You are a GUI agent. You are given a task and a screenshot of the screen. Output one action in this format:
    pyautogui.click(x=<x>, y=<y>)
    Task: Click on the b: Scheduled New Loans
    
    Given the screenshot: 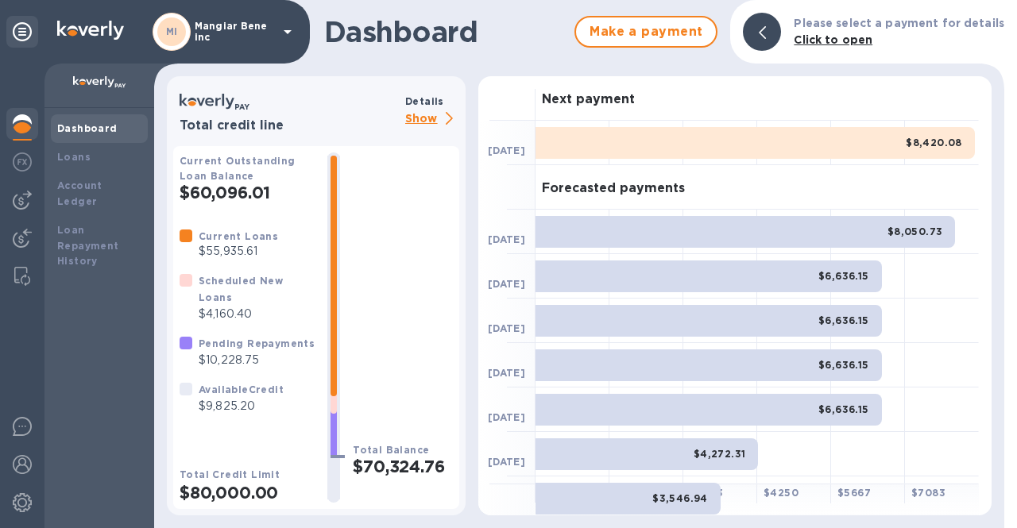 What is the action you would take?
    pyautogui.click(x=241, y=289)
    